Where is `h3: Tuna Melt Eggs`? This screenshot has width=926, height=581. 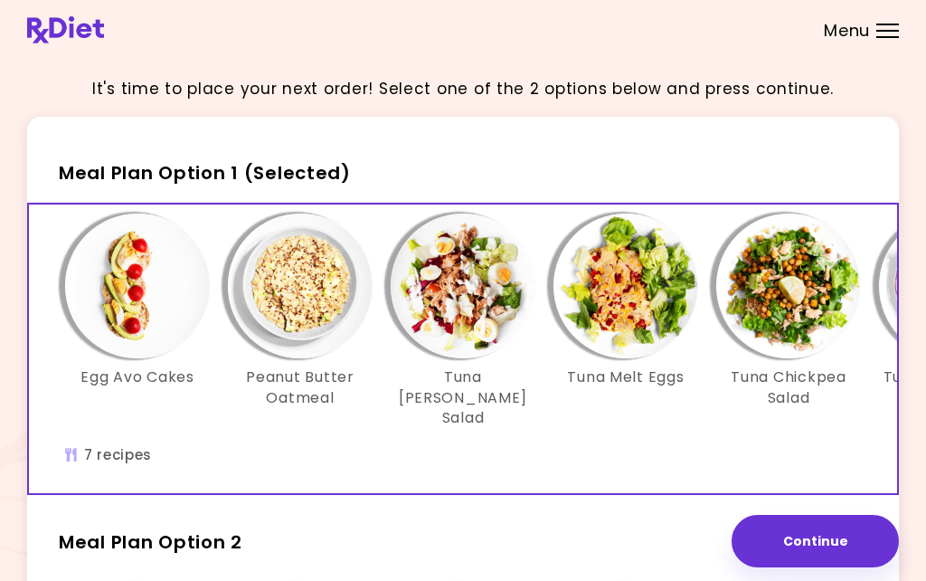 h3: Tuna Melt Eggs is located at coordinates (625, 377).